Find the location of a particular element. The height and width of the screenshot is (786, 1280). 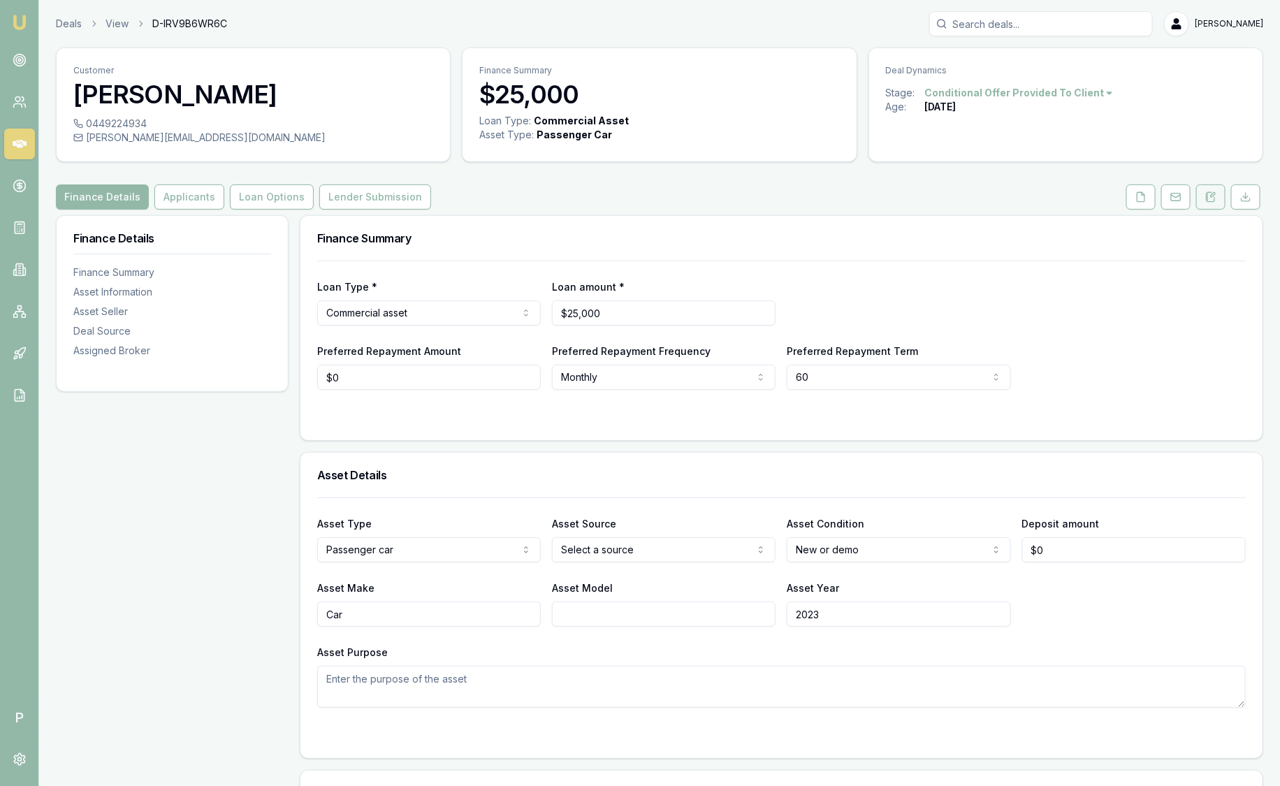

div: Deal Source is located at coordinates (172, 331).